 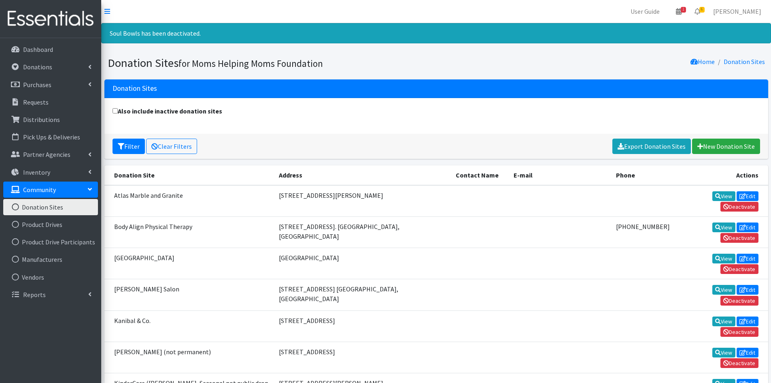 I want to click on a: Vendors, so click(x=51, y=277).